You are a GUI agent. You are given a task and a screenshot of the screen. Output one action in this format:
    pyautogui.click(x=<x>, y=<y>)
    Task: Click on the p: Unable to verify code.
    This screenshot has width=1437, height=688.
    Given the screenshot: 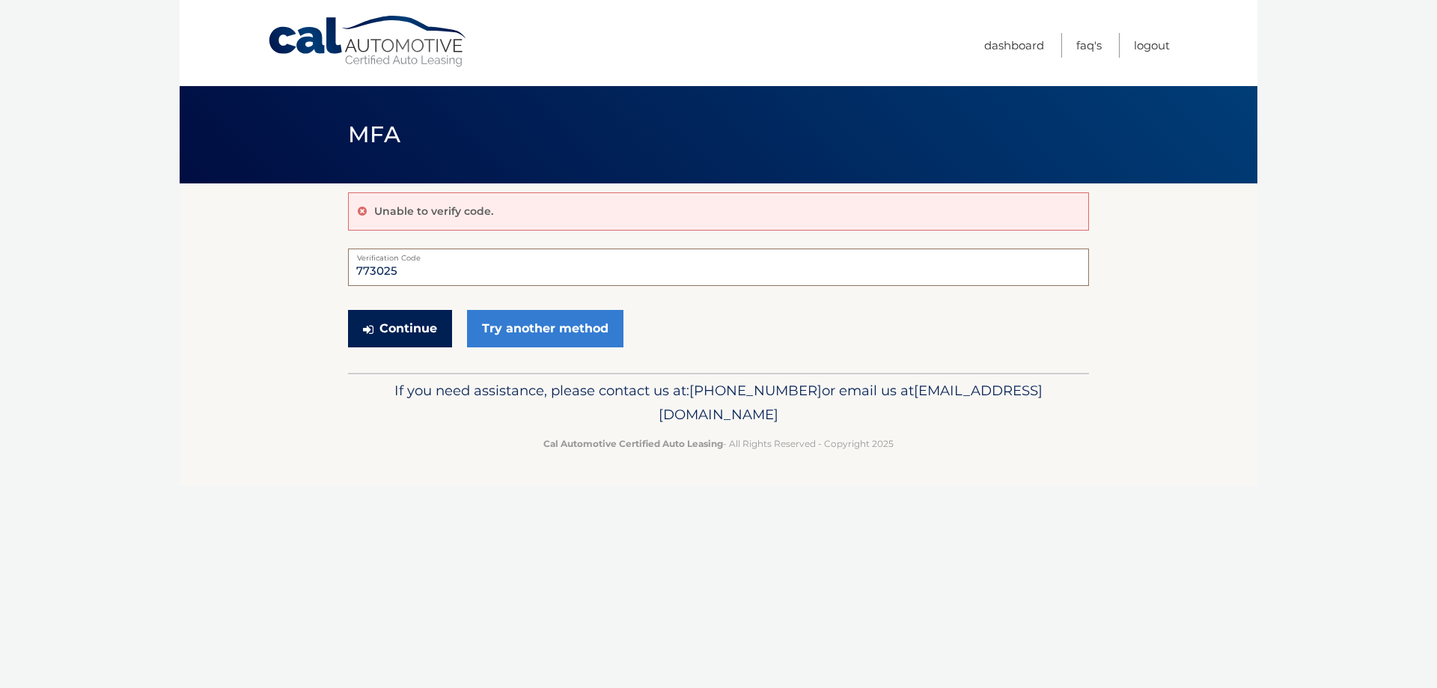 What is the action you would take?
    pyautogui.click(x=433, y=211)
    